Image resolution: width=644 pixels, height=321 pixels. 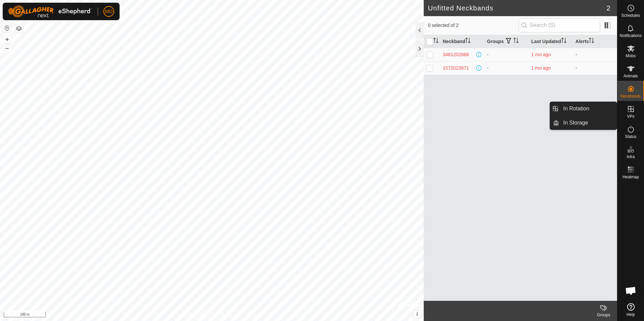 I want to click on div: 1572023671, so click(x=455, y=68).